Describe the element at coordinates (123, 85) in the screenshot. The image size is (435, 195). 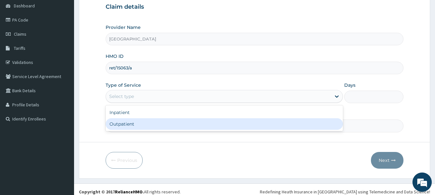
I see `label: Type of Service` at that location.